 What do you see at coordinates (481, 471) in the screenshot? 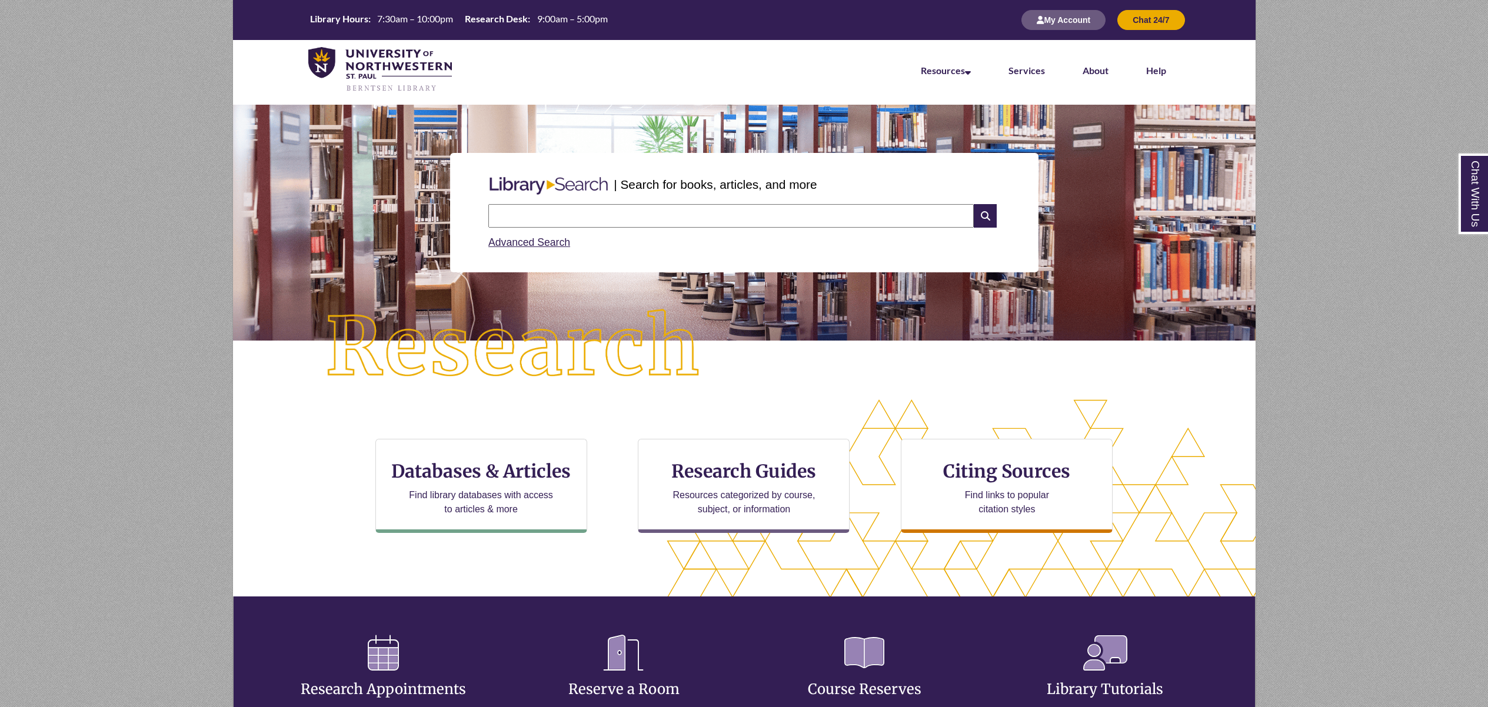
I see `h3: Databases & Articles` at bounding box center [481, 471].